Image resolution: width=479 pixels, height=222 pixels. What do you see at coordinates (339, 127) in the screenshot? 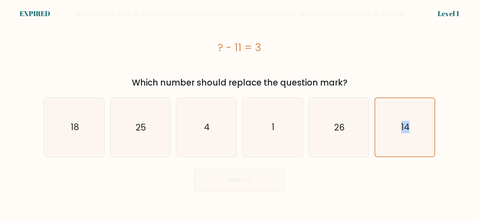
I see `text: 26` at bounding box center [339, 127].